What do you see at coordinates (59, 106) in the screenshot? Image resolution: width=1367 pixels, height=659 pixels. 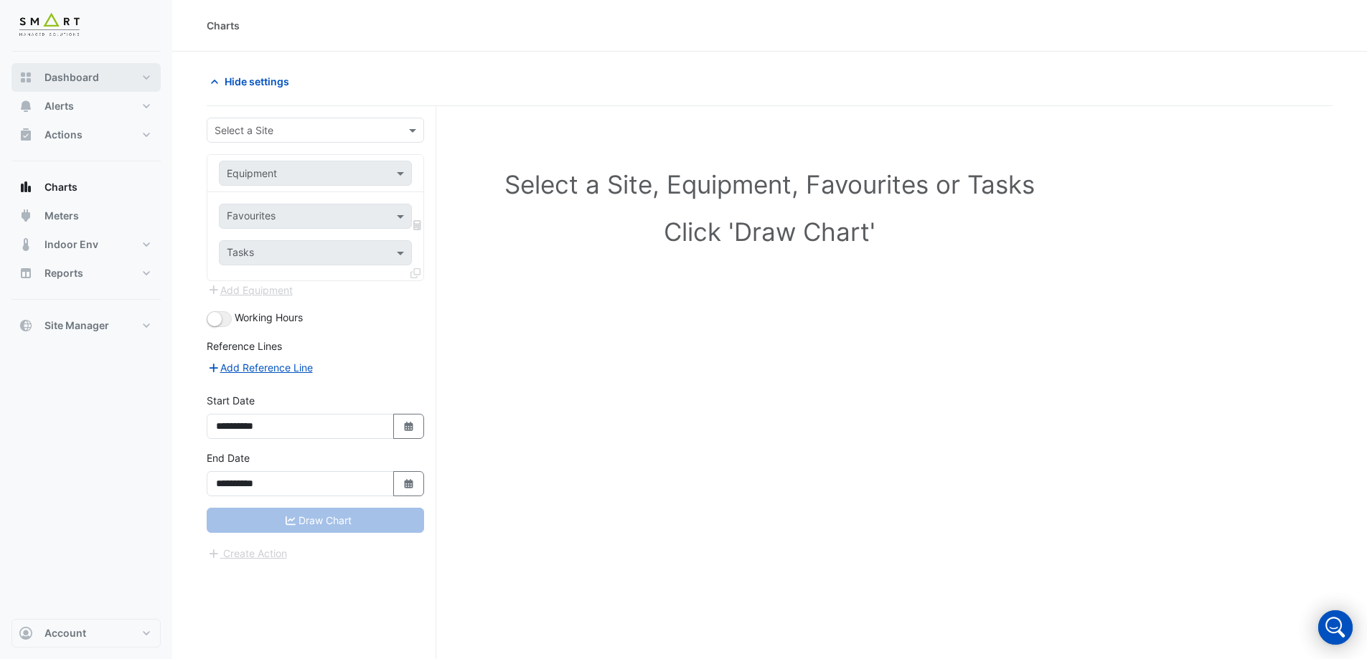 I see `span: Alerts` at bounding box center [59, 106].